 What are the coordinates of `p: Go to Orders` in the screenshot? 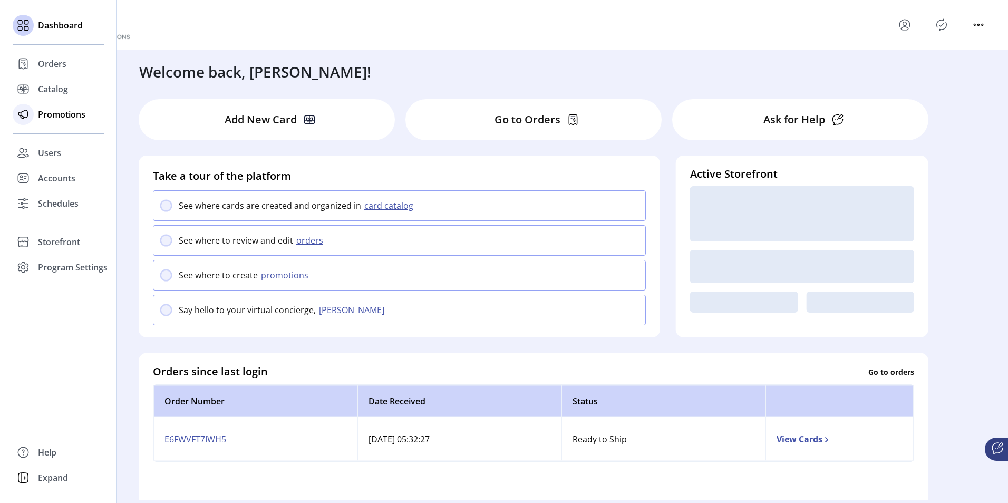 It's located at (527, 120).